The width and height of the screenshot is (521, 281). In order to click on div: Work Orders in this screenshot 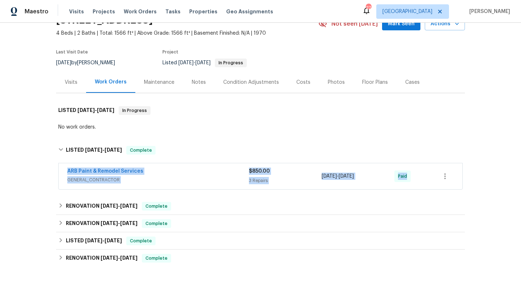, I will do `click(111, 82)`.